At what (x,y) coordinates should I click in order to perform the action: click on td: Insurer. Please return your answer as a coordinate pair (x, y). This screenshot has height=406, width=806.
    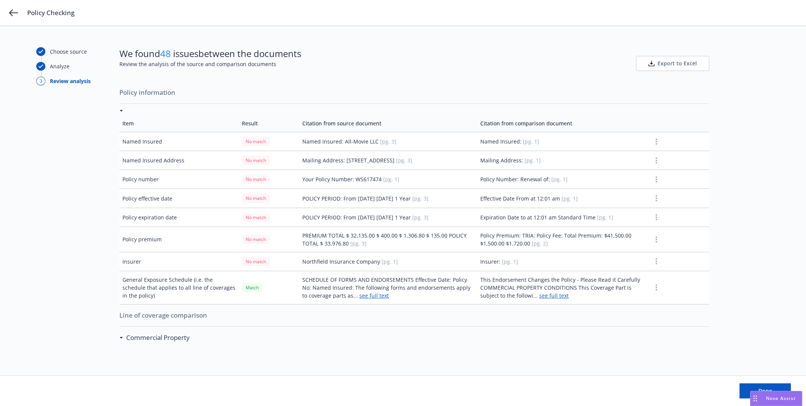
    Looking at the image, I should click on (179, 262).